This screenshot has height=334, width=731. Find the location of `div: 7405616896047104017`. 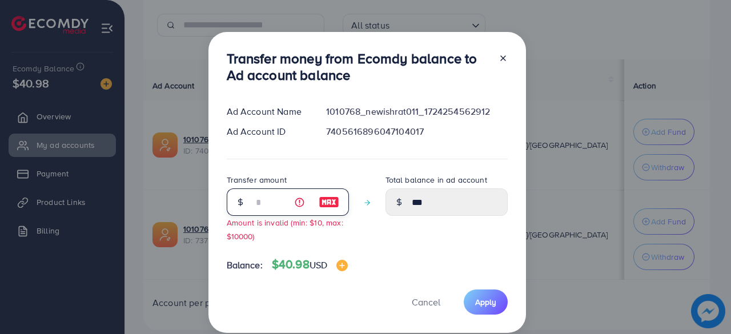

div: 7405616896047104017 is located at coordinates (416, 131).